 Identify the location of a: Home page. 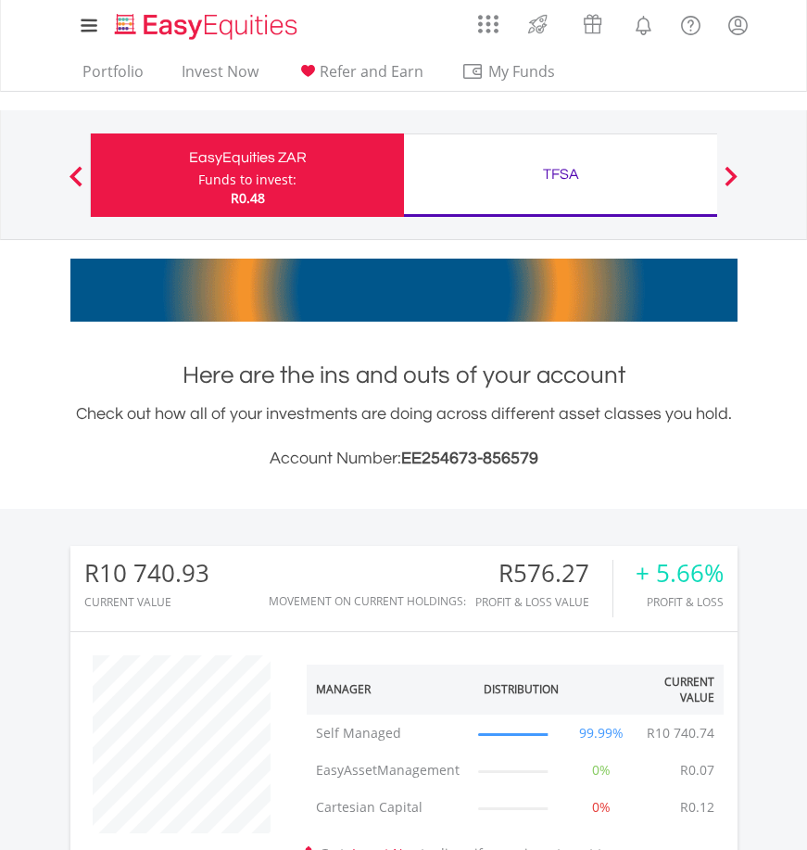
(206, 23).